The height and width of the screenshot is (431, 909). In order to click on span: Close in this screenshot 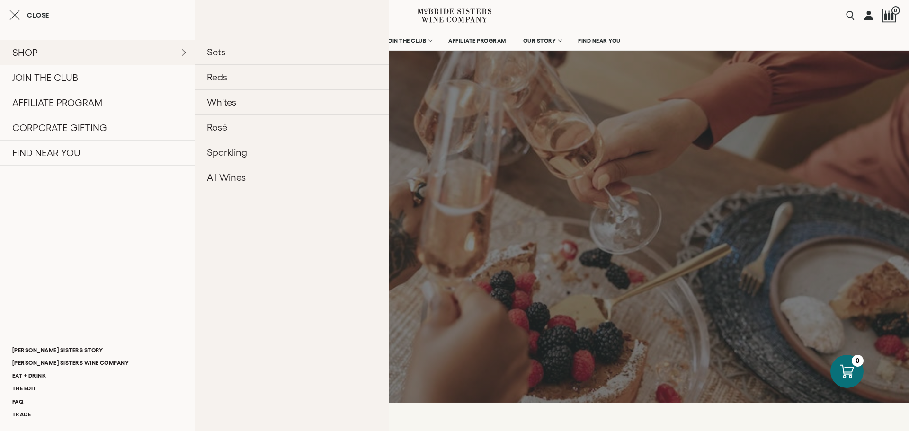, I will do `click(38, 15)`.